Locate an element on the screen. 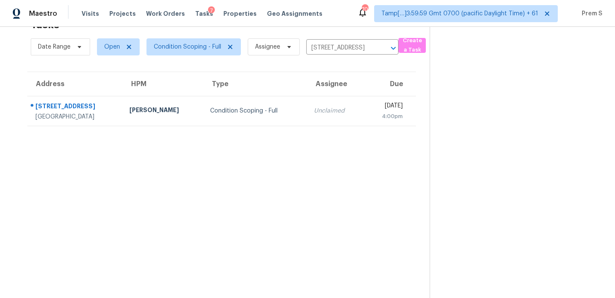 The image size is (615, 298). span: Visits is located at coordinates (90, 14).